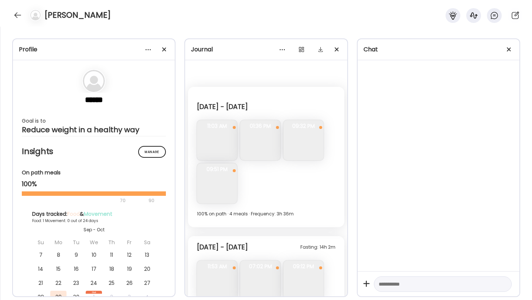 The height and width of the screenshot is (300, 532). Describe the element at coordinates (94, 269) in the screenshot. I see `div: 17` at that location.